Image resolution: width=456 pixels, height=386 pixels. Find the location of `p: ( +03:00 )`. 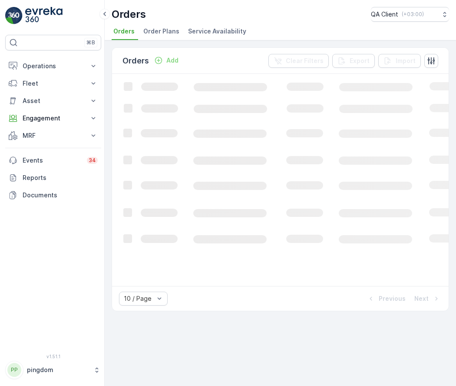

p: ( +03:00 ) is located at coordinates (413, 14).